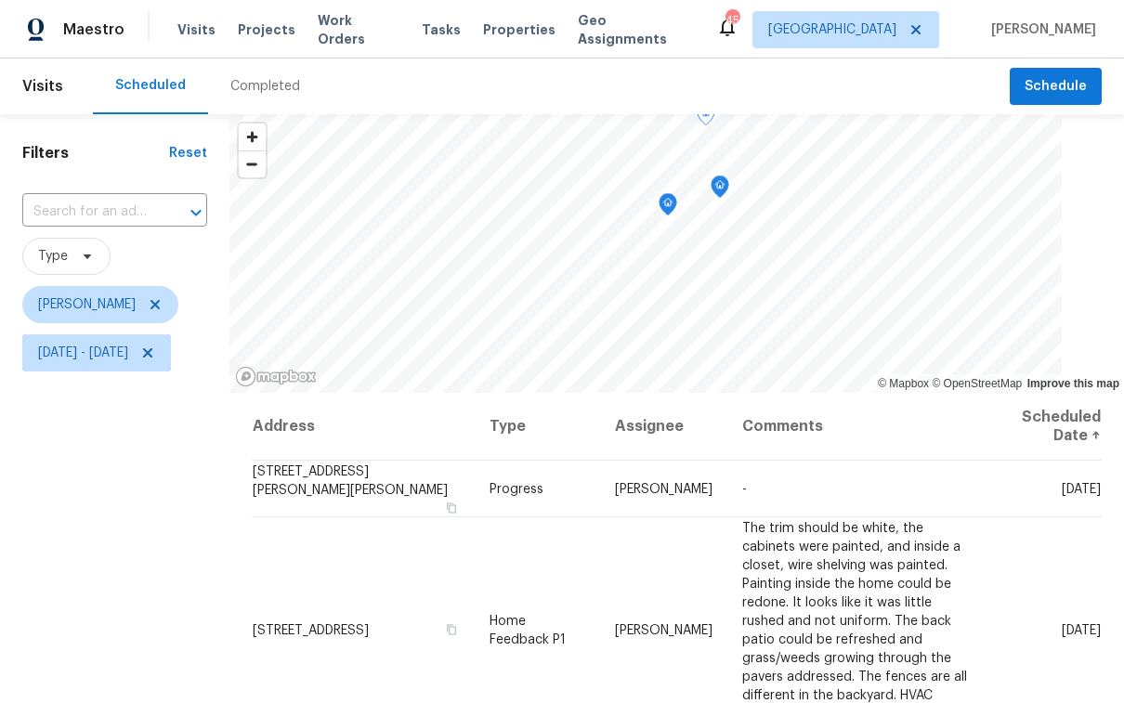  What do you see at coordinates (537, 426) in the screenshot?
I see `th: Type` at bounding box center [537, 426].